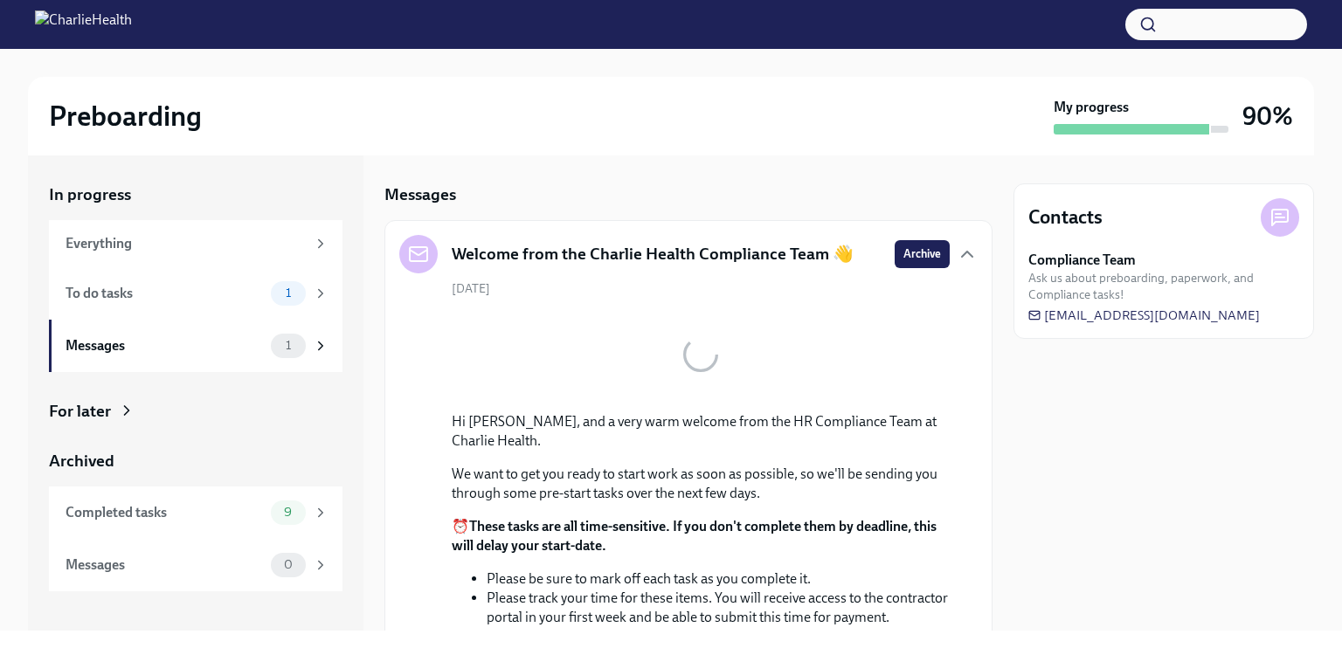 The height and width of the screenshot is (648, 1342). Describe the element at coordinates (196, 461) in the screenshot. I see `div: Archived` at that location.